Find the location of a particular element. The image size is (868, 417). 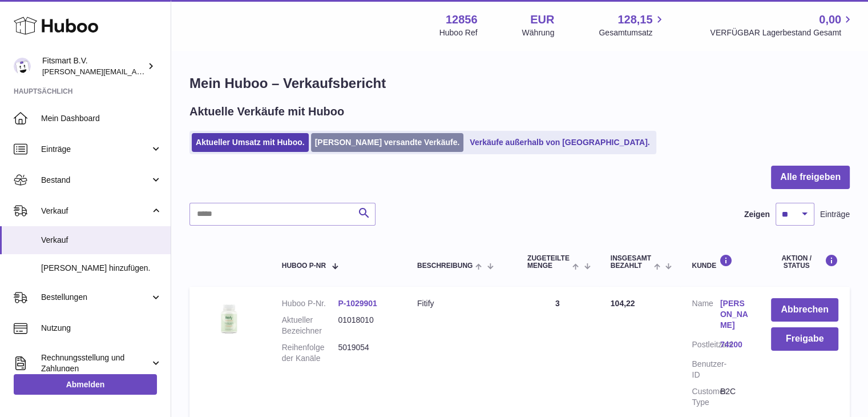

span: Insgesamt bezahlt is located at coordinates (631, 262).